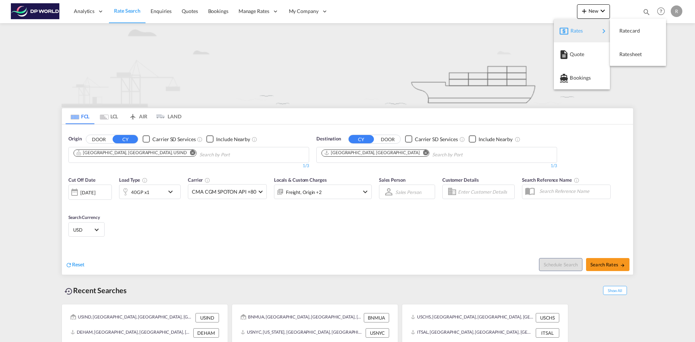 This screenshot has width=695, height=342. What do you see at coordinates (582, 77) in the screenshot?
I see `button: Bookings` at bounding box center [582, 77].